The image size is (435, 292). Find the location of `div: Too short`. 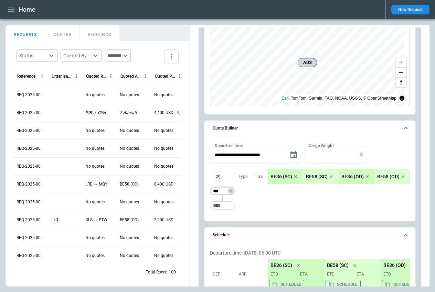

div: Too short is located at coordinates (222, 206).